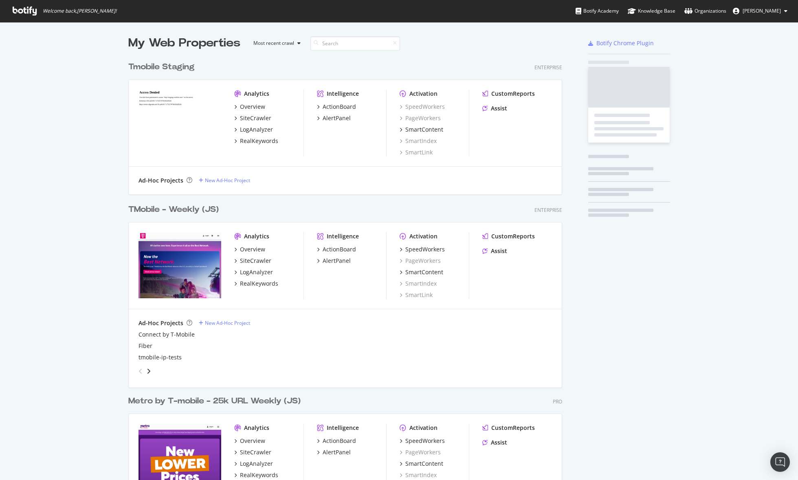  I want to click on input: Search, so click(355, 43).